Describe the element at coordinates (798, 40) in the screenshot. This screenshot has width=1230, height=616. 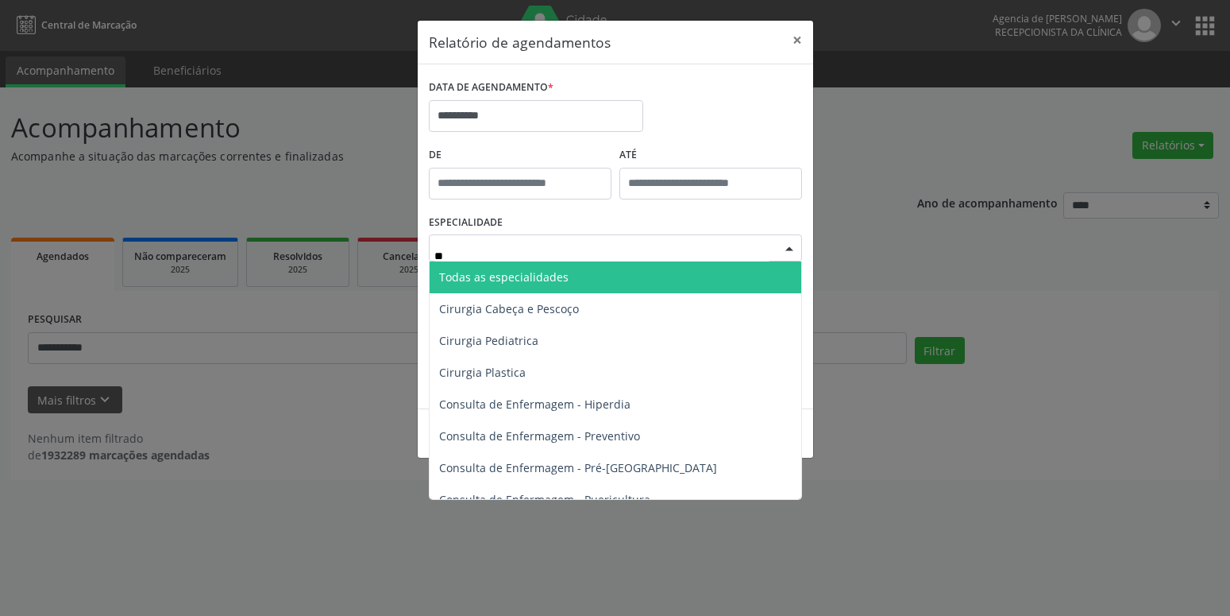
I see `button: Close` at that location.